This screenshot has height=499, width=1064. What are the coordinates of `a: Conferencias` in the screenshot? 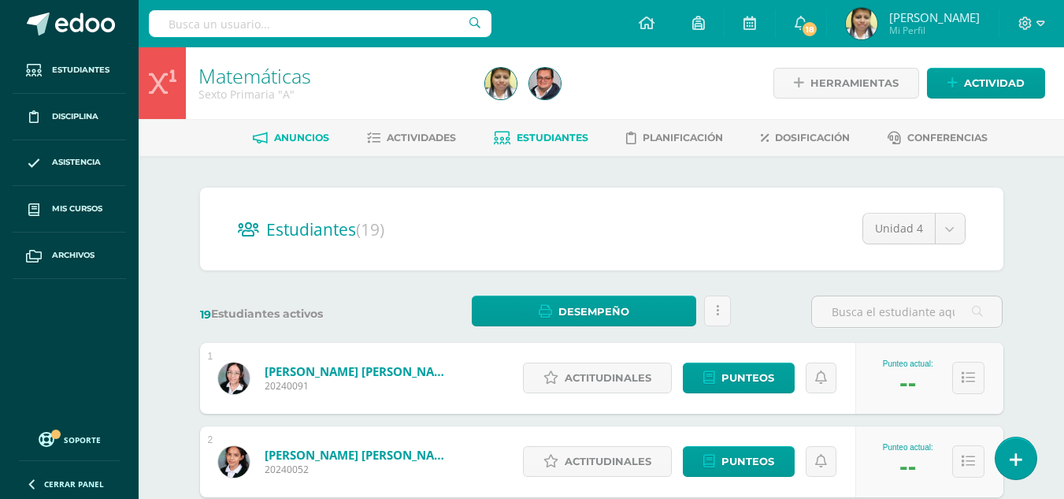 It's located at (938, 138).